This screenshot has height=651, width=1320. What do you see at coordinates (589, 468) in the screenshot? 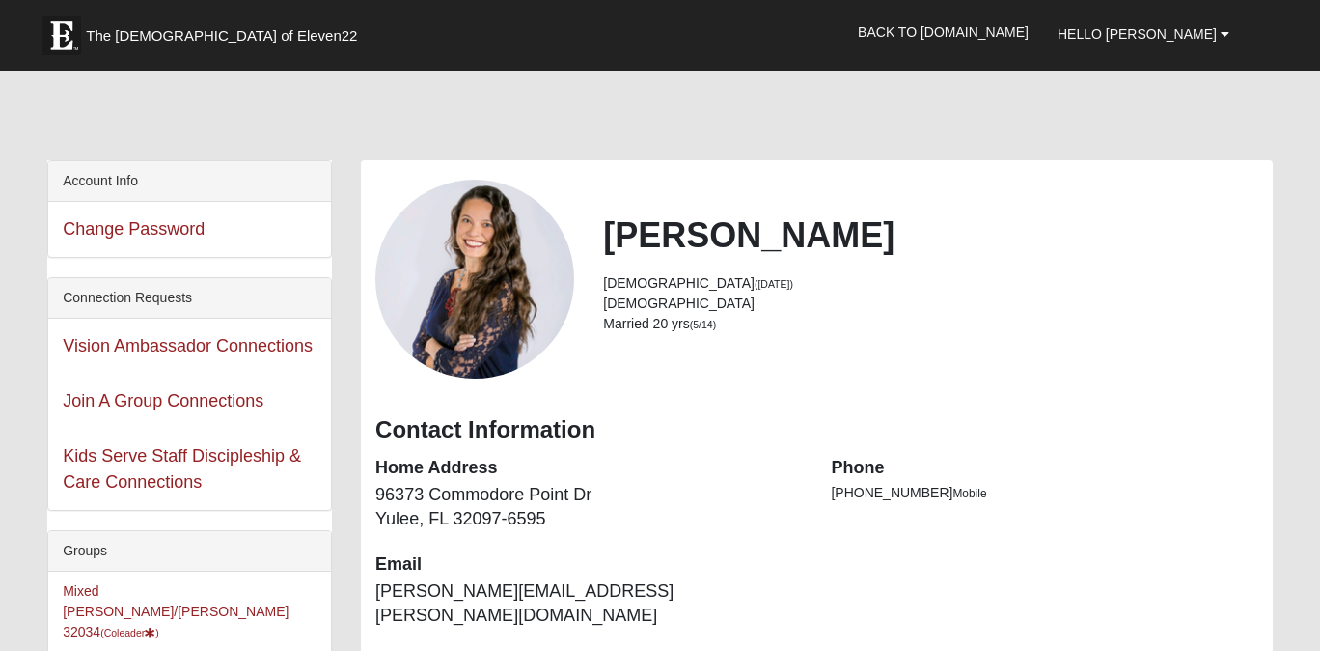
I see `dt: Home Address` at bounding box center [589, 468].